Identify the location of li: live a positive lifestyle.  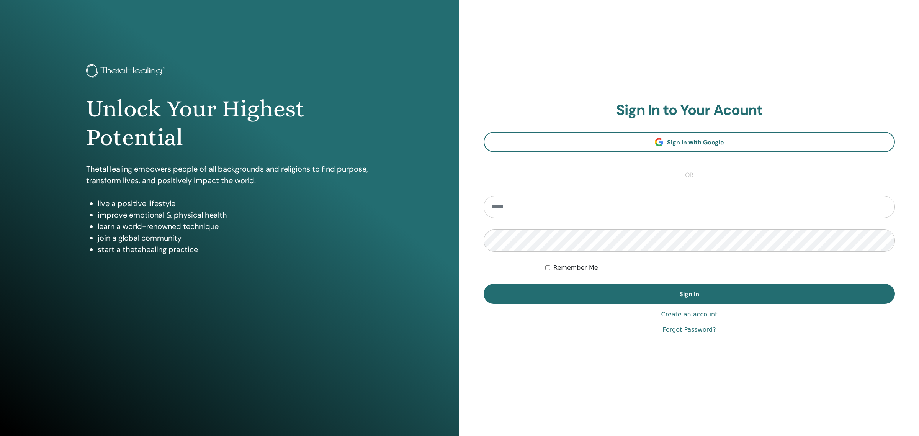
(235, 203).